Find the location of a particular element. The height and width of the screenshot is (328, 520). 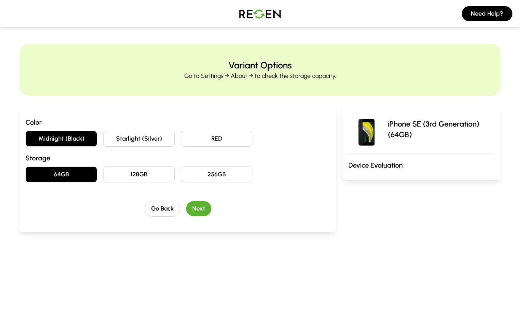

button: 256GB is located at coordinates (216, 175).